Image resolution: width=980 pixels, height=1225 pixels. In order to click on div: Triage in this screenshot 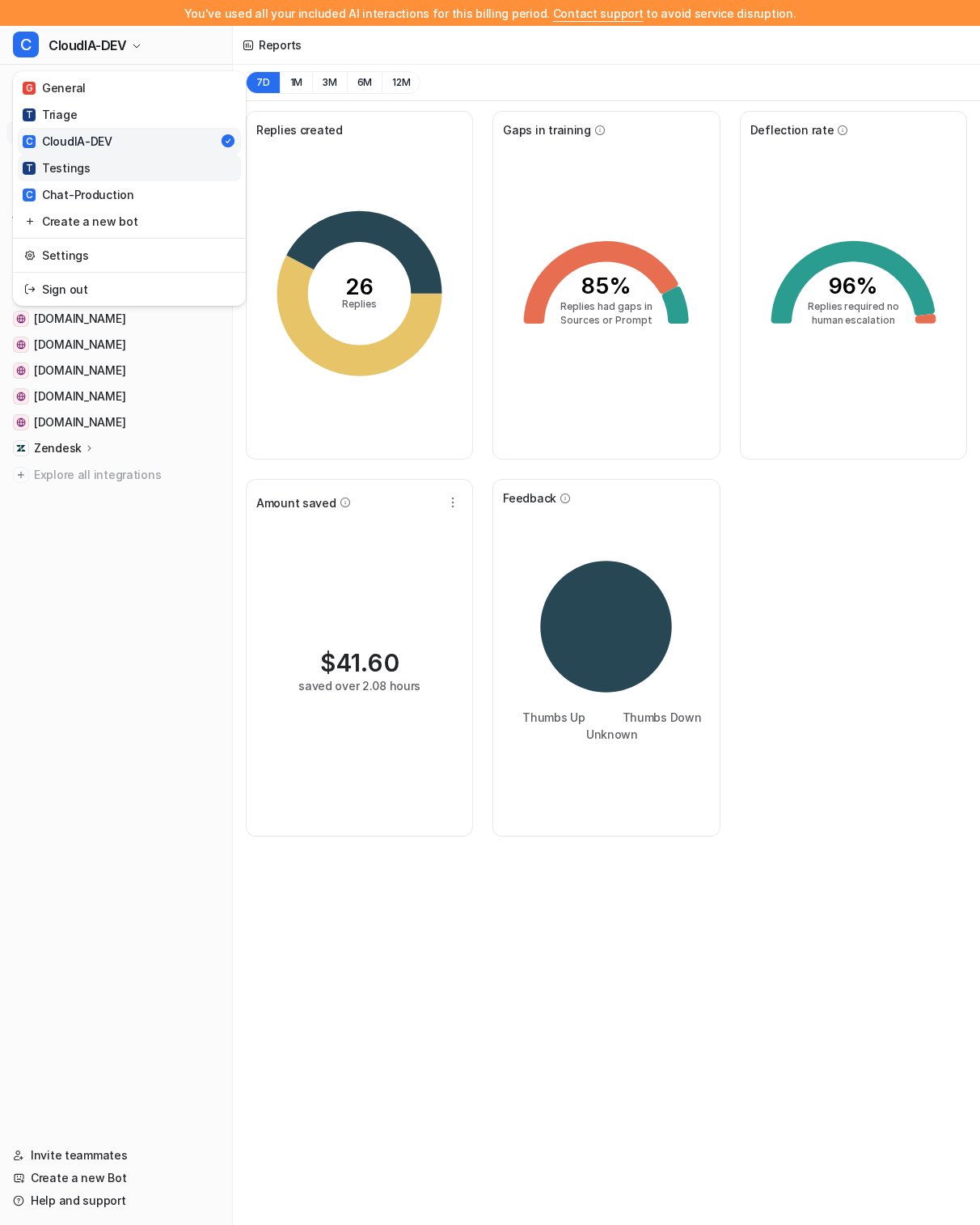, I will do `click(50, 115)`.